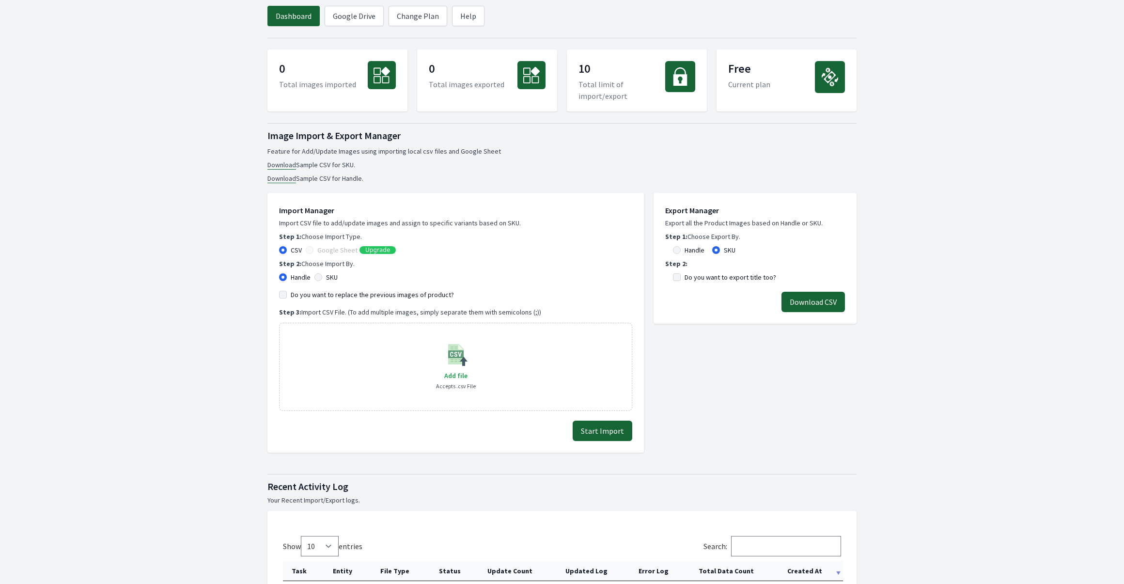  I want to click on p: Your Recent Import/Export logs., so click(562, 500).